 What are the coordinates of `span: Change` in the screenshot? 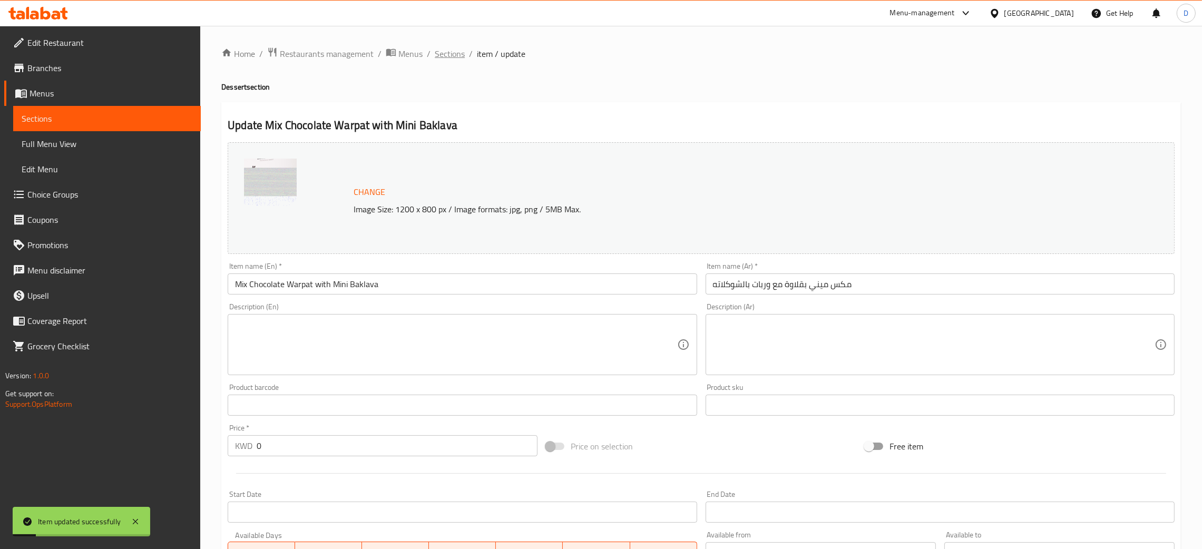 It's located at (369, 192).